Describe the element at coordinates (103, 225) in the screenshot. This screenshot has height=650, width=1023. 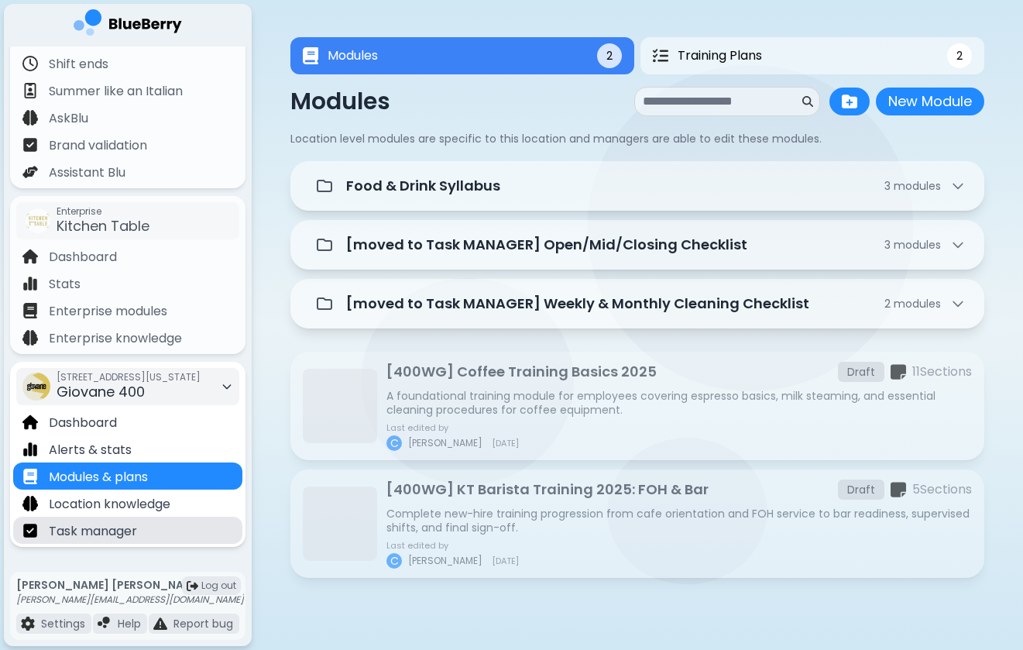
I see `span: Kitchen Table` at that location.